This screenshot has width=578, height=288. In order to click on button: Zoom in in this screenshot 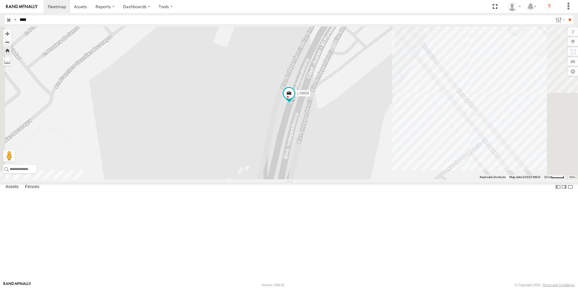, I will do `click(7, 34)`.